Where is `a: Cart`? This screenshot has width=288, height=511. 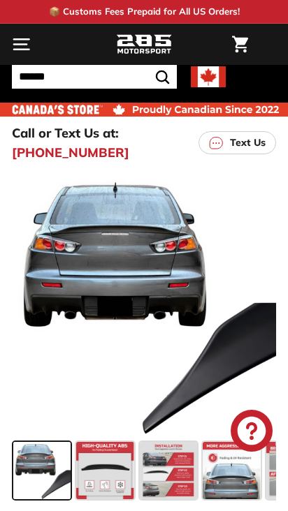 a: Cart is located at coordinates (240, 44).